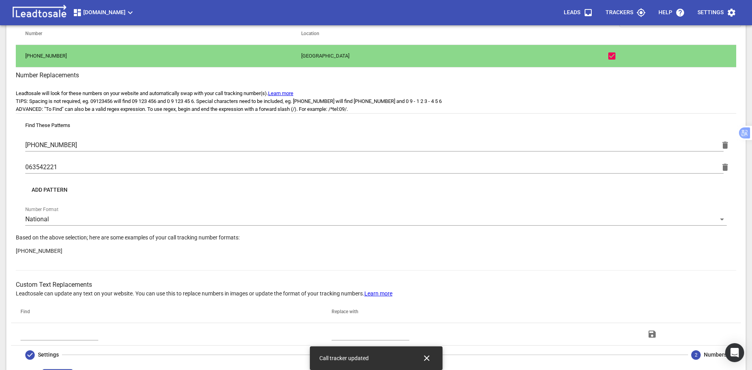  Describe the element at coordinates (49, 190) in the screenshot. I see `button: Add Pattern` at that location.